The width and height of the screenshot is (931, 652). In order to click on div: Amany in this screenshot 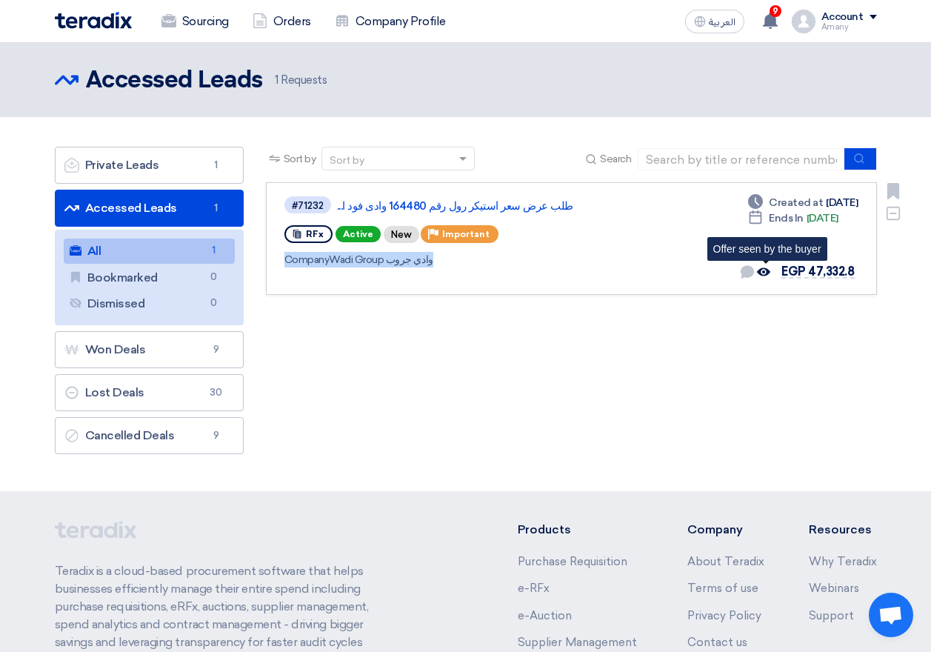, I will do `click(849, 27)`.